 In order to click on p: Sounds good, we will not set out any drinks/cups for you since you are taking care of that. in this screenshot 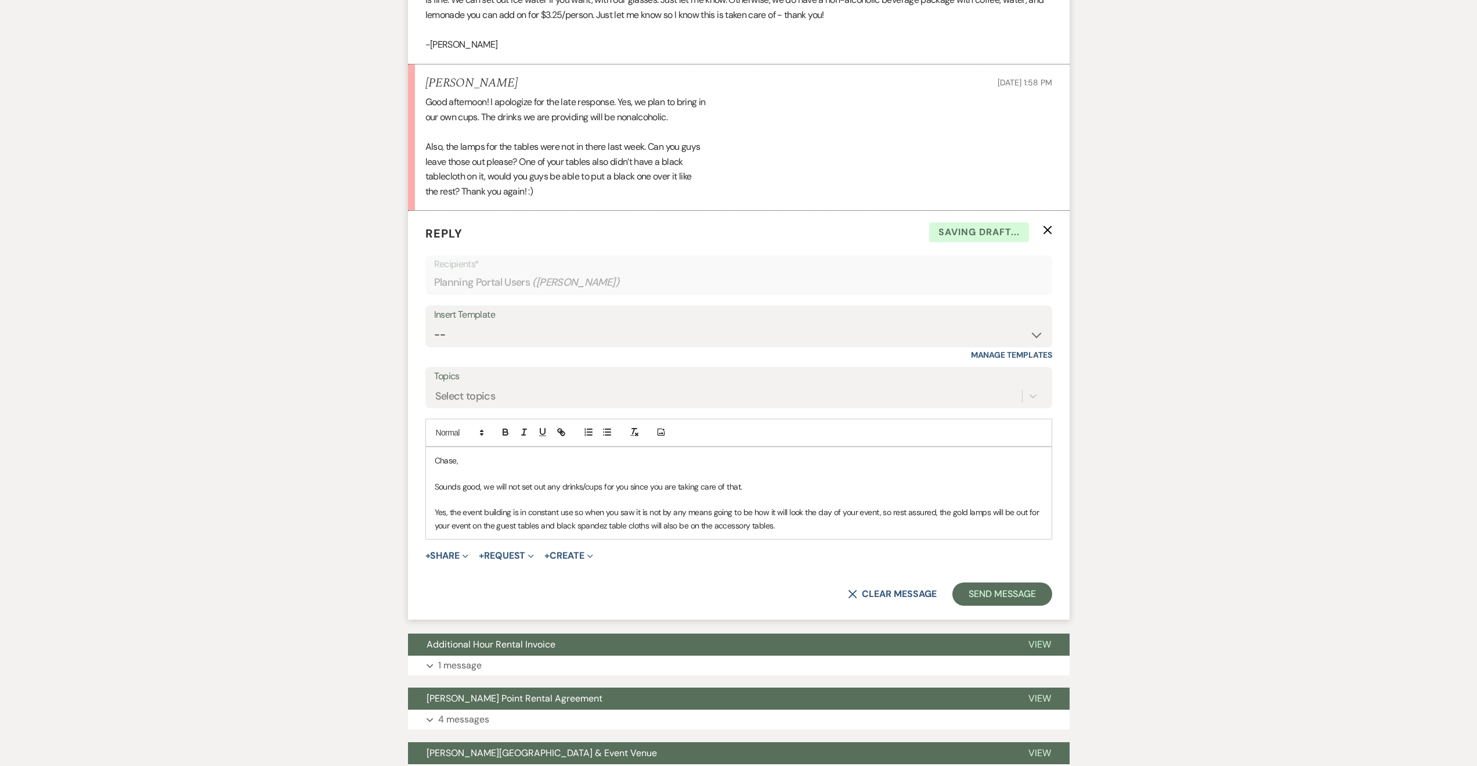, I will do `click(739, 486)`.